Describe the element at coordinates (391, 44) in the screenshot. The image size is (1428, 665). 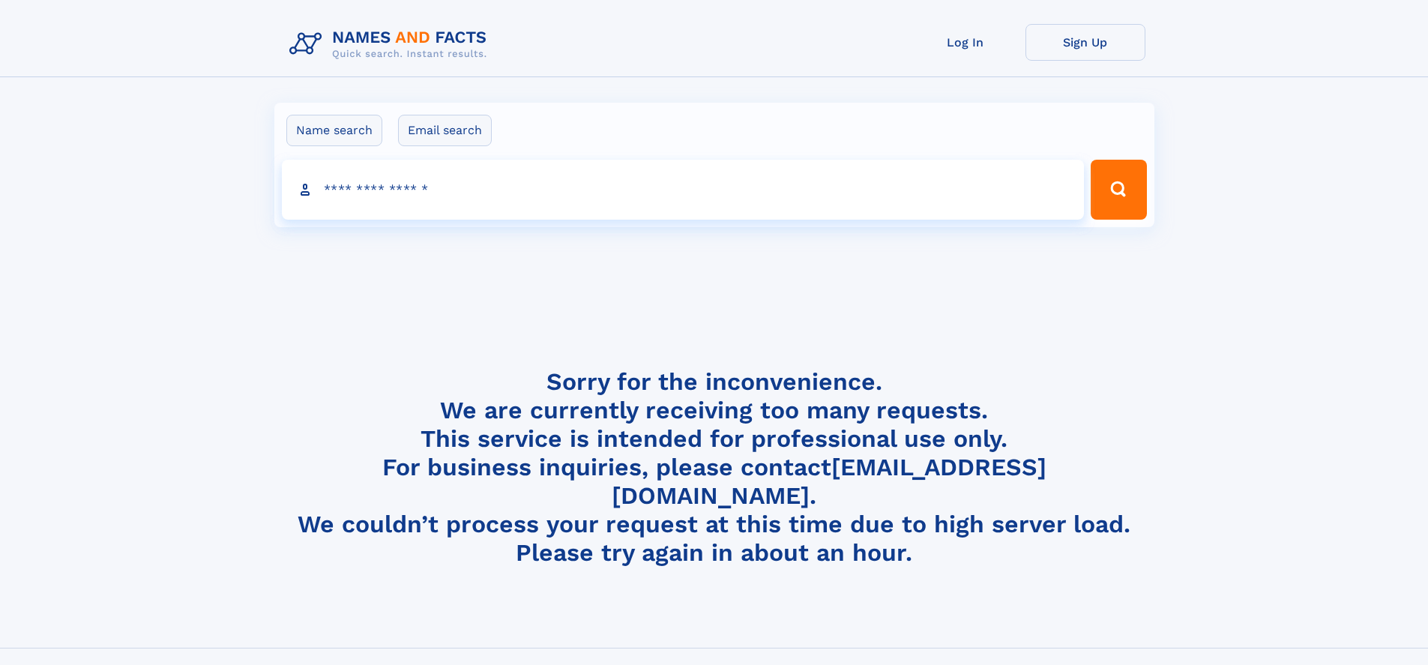
I see `img: Logo Names and Facts` at that location.